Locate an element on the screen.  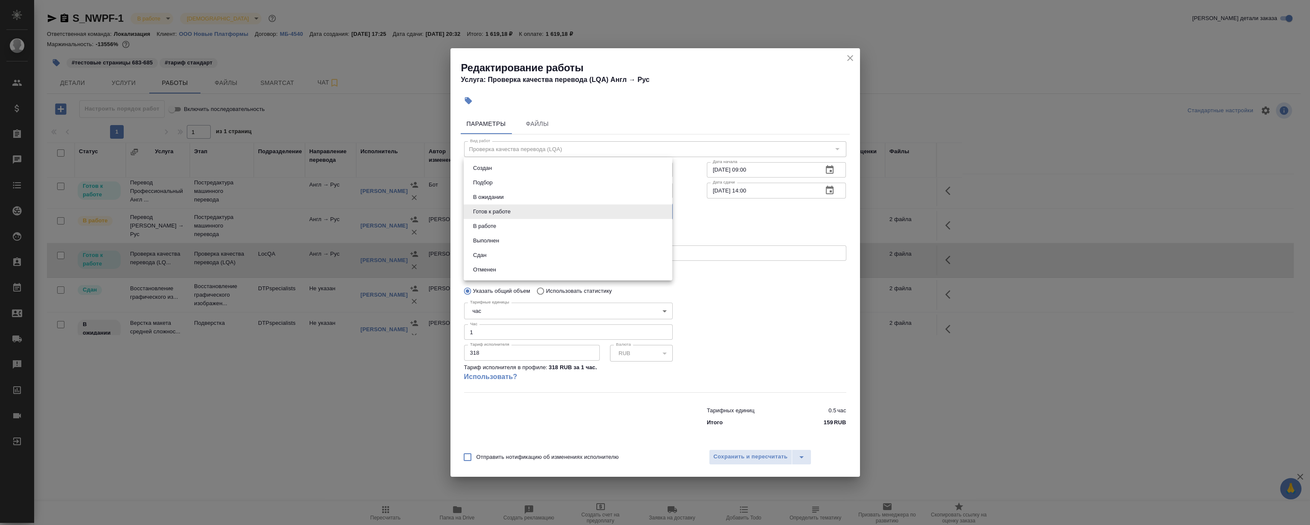
button: Отменен is located at coordinates (485, 270).